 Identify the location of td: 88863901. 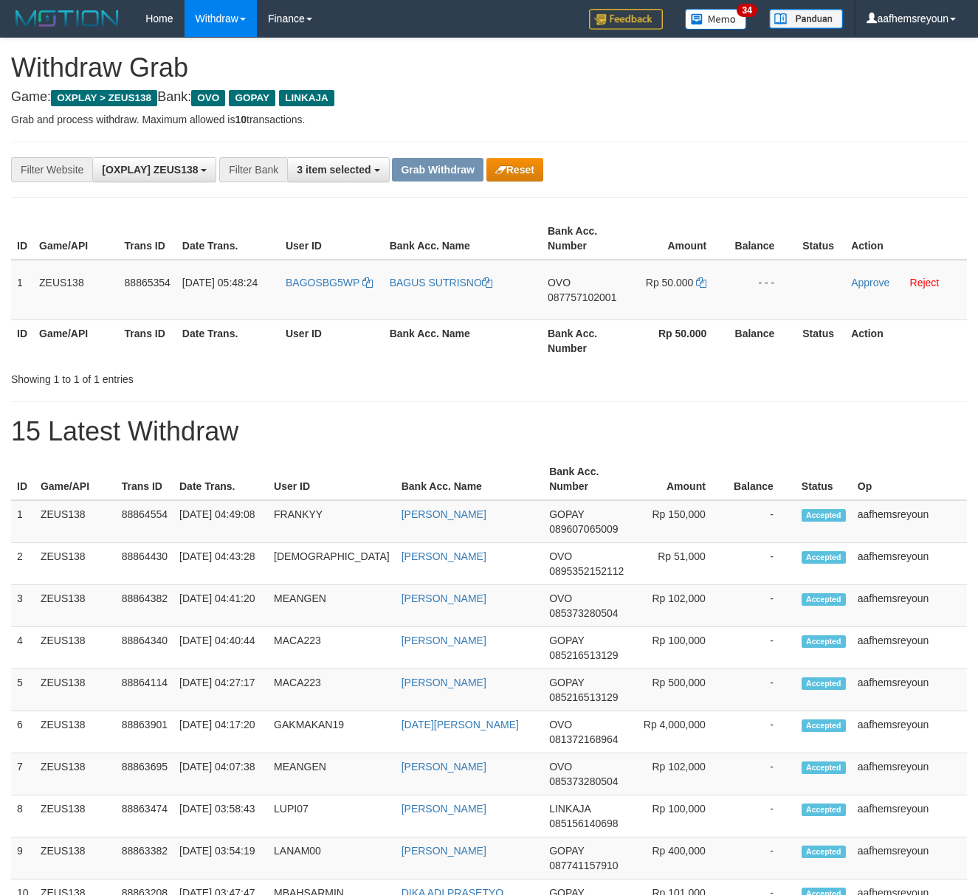
(145, 732).